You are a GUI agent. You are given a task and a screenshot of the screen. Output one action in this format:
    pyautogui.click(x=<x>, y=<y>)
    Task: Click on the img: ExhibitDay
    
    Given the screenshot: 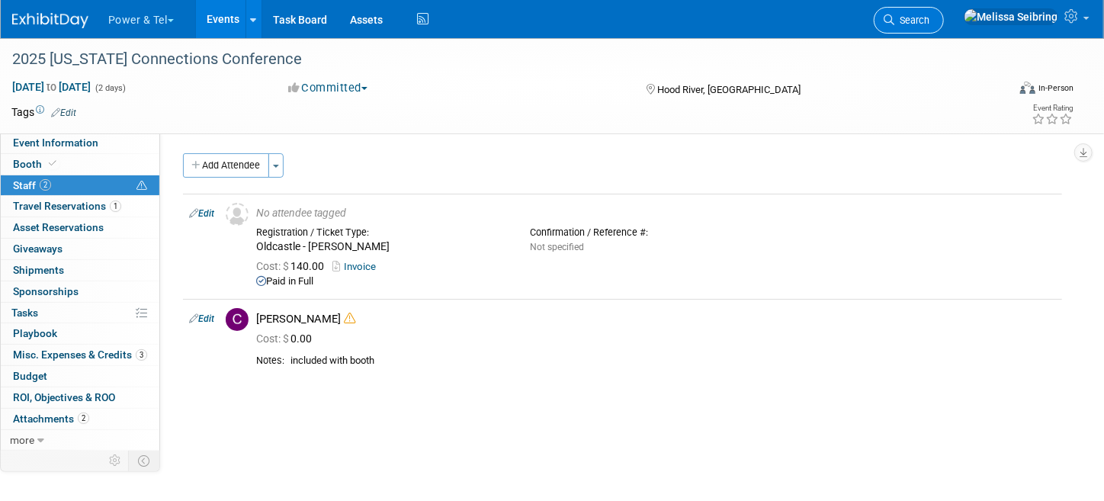 What is the action you would take?
    pyautogui.click(x=50, y=21)
    